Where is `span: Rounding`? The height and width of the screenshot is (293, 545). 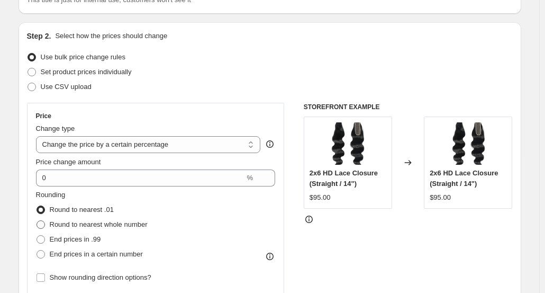
span: Rounding is located at coordinates (51, 194).